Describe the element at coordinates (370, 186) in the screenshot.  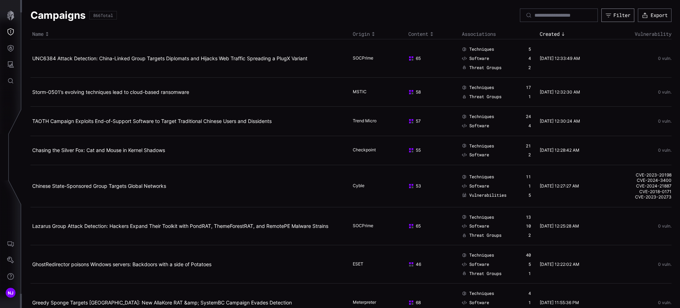
I see `div: Cyble` at that location.